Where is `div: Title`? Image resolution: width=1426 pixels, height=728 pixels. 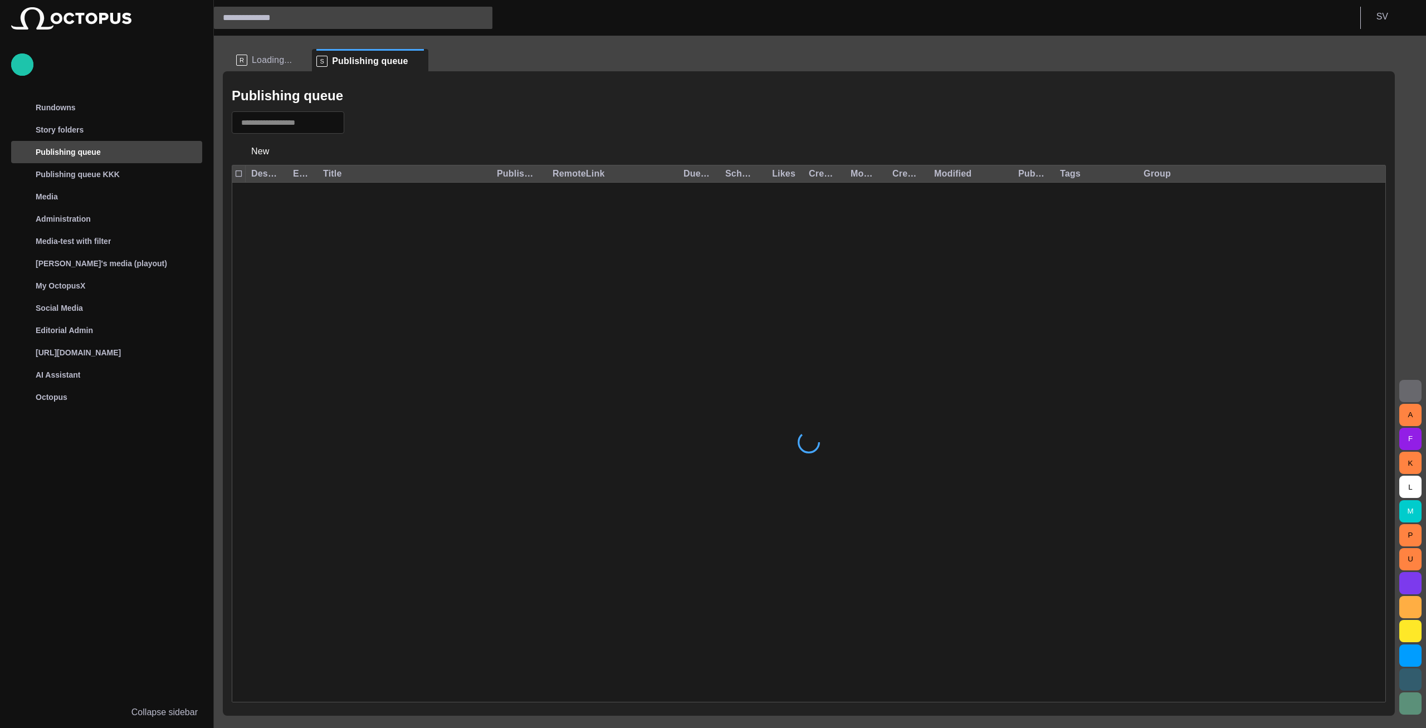
div: Title is located at coordinates (333, 174).